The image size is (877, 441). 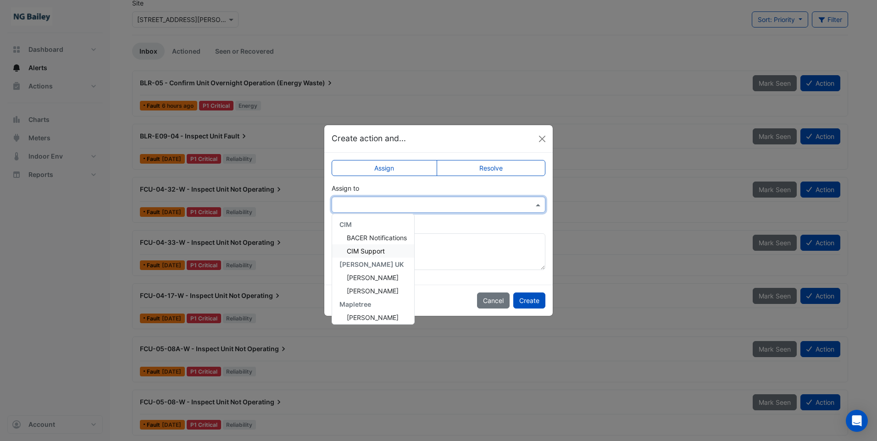 What do you see at coordinates (369, 139) in the screenshot?
I see `h5: Create action and...` at bounding box center [369, 139].